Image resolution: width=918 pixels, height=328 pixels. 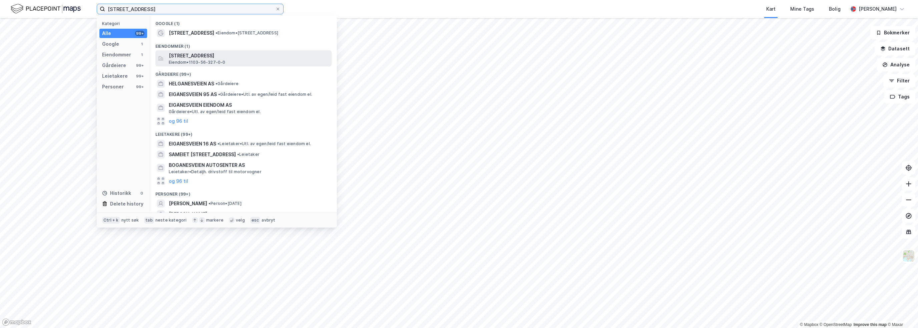 What do you see at coordinates (835, 9) in the screenshot?
I see `div: Bolig` at bounding box center [835, 9].